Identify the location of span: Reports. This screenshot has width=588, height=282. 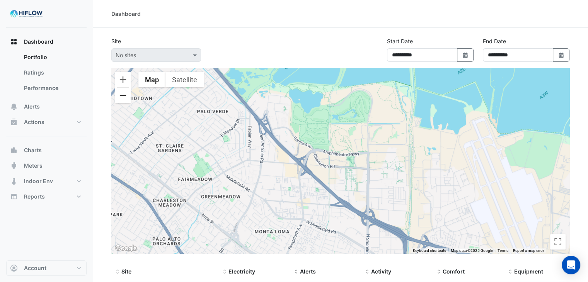
(34, 197).